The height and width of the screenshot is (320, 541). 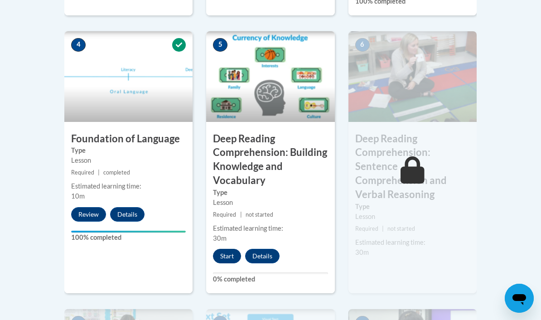 I want to click on h3: Deep Reading Comprehension: Sentence Comprehension and Verbal Reasoning, so click(x=412, y=167).